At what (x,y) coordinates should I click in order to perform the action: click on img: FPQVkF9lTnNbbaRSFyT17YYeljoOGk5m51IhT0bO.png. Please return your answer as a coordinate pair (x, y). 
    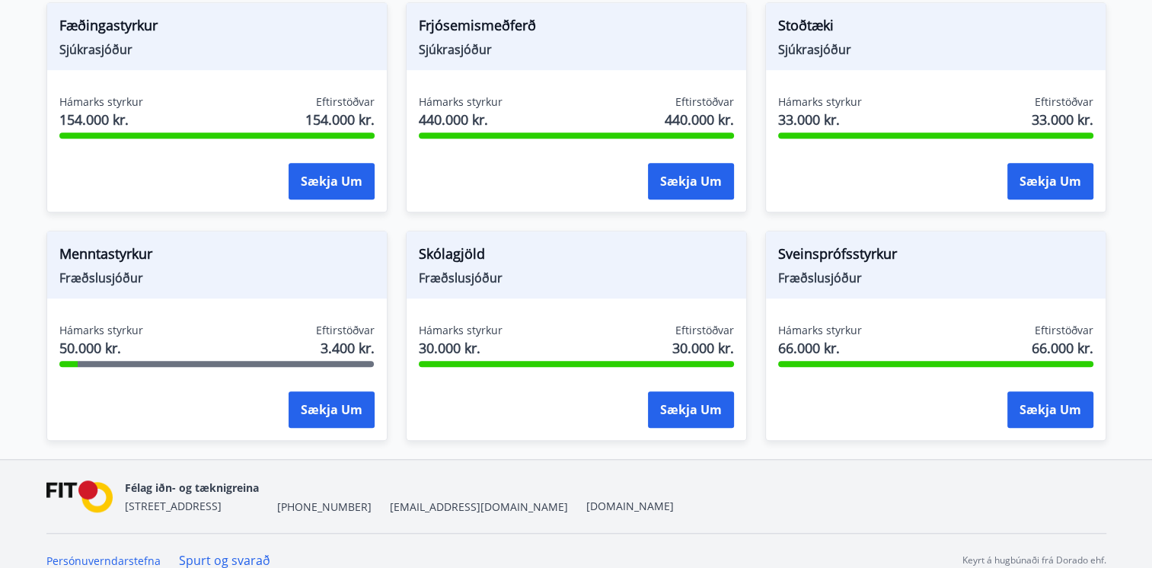
    Looking at the image, I should click on (80, 496).